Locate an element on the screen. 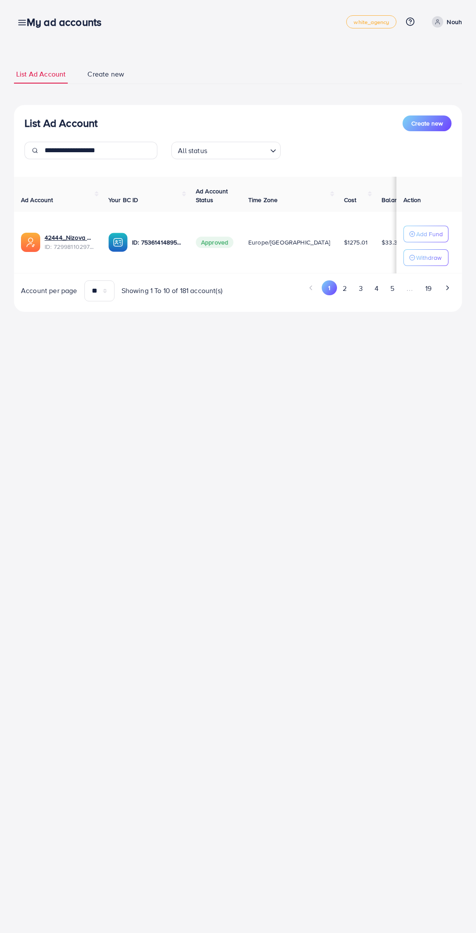 This screenshot has height=933, width=476. span: $1275.01 is located at coordinates (356, 242).